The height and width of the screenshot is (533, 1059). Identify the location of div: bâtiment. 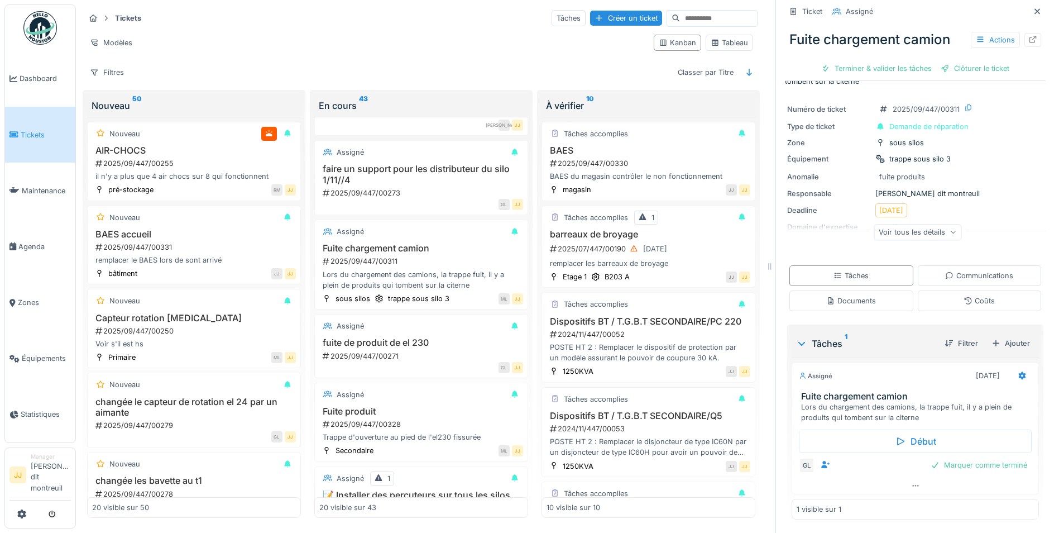
(123, 273).